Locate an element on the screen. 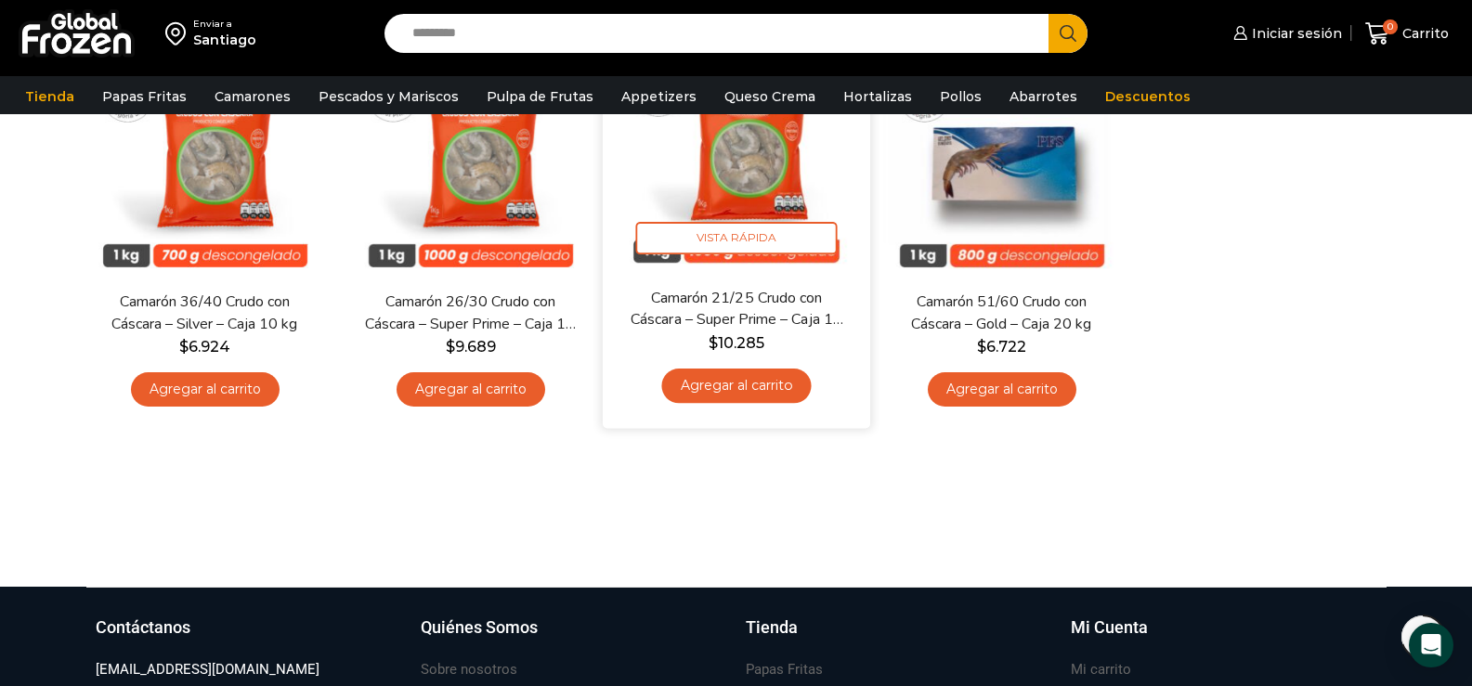 The image size is (1472, 686). a: Mi Cuenta is located at coordinates (1224, 637).